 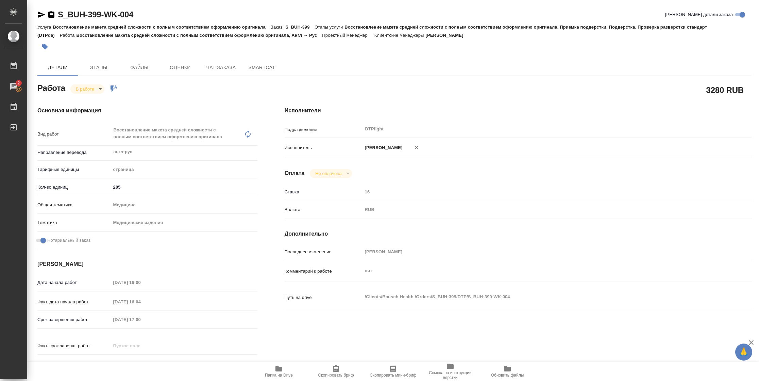 What do you see at coordinates (184, 205) in the screenshot?
I see `div: Медицина` at bounding box center [184, 205].